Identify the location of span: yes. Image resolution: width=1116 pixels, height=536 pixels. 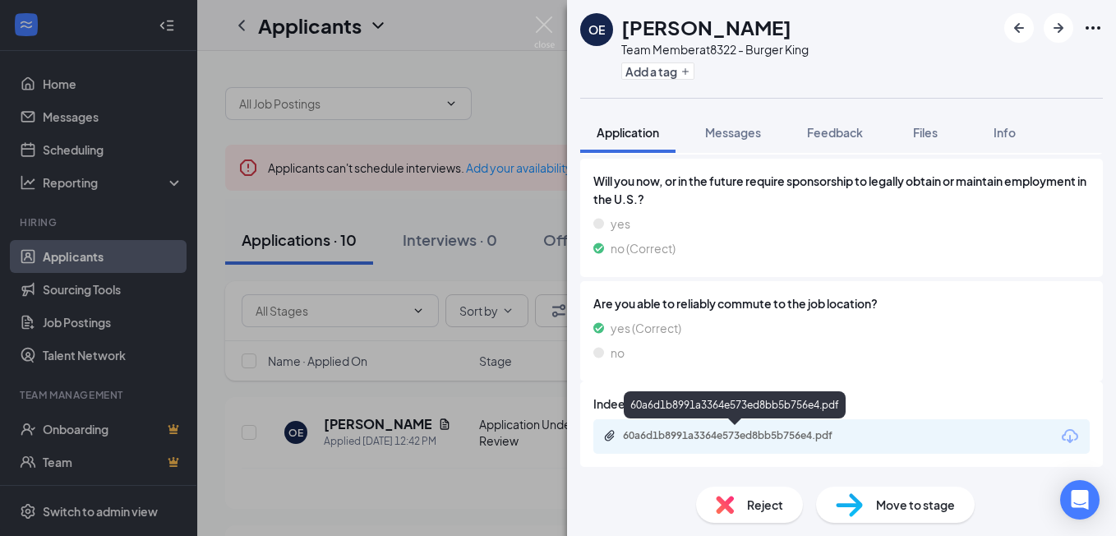
(621, 224).